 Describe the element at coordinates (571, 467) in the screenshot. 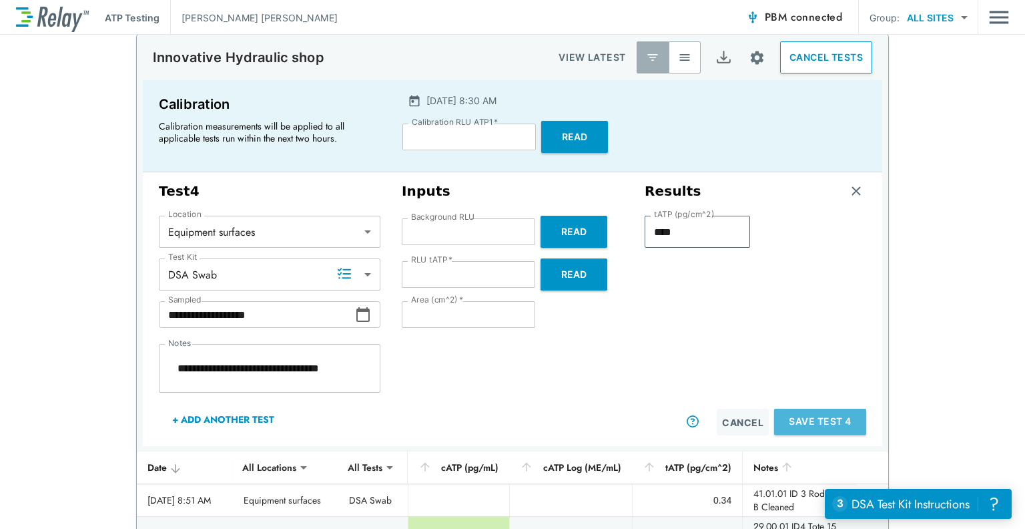

I see `div: cATP Log (ME/mL)` at that location.